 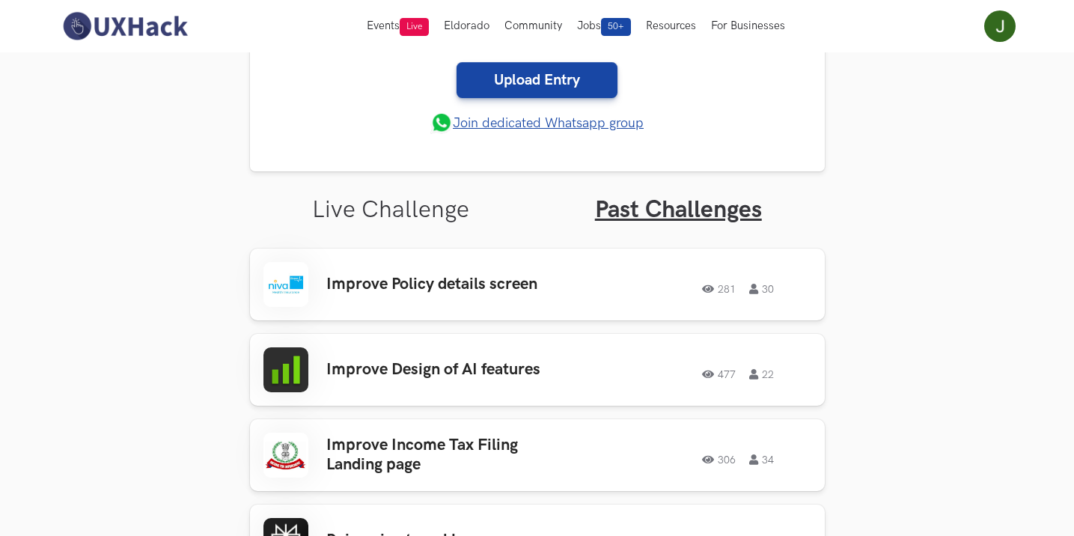 I want to click on span: Live, so click(x=414, y=27).